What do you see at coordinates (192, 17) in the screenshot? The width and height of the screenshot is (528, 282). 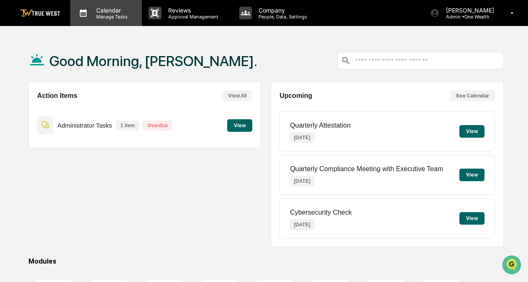 I see `p: Approval Management` at bounding box center [192, 17].